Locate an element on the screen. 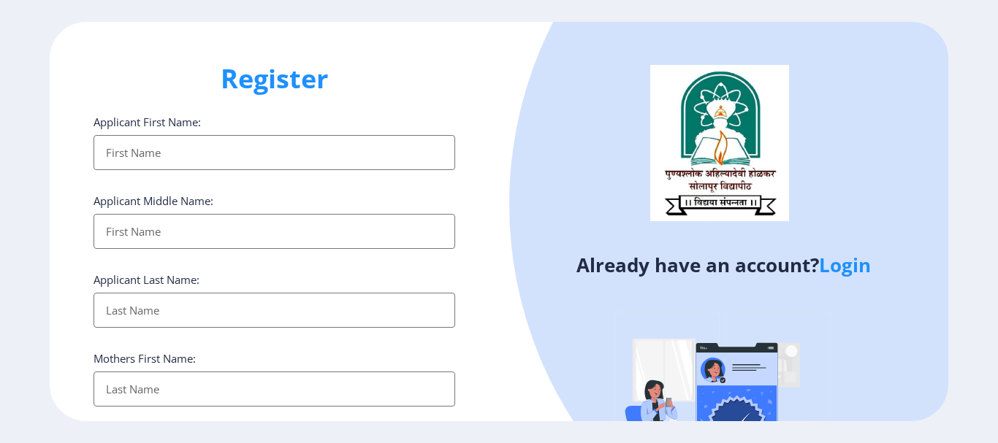 The width and height of the screenshot is (998, 443). label: Applicant First Name: is located at coordinates (147, 122).